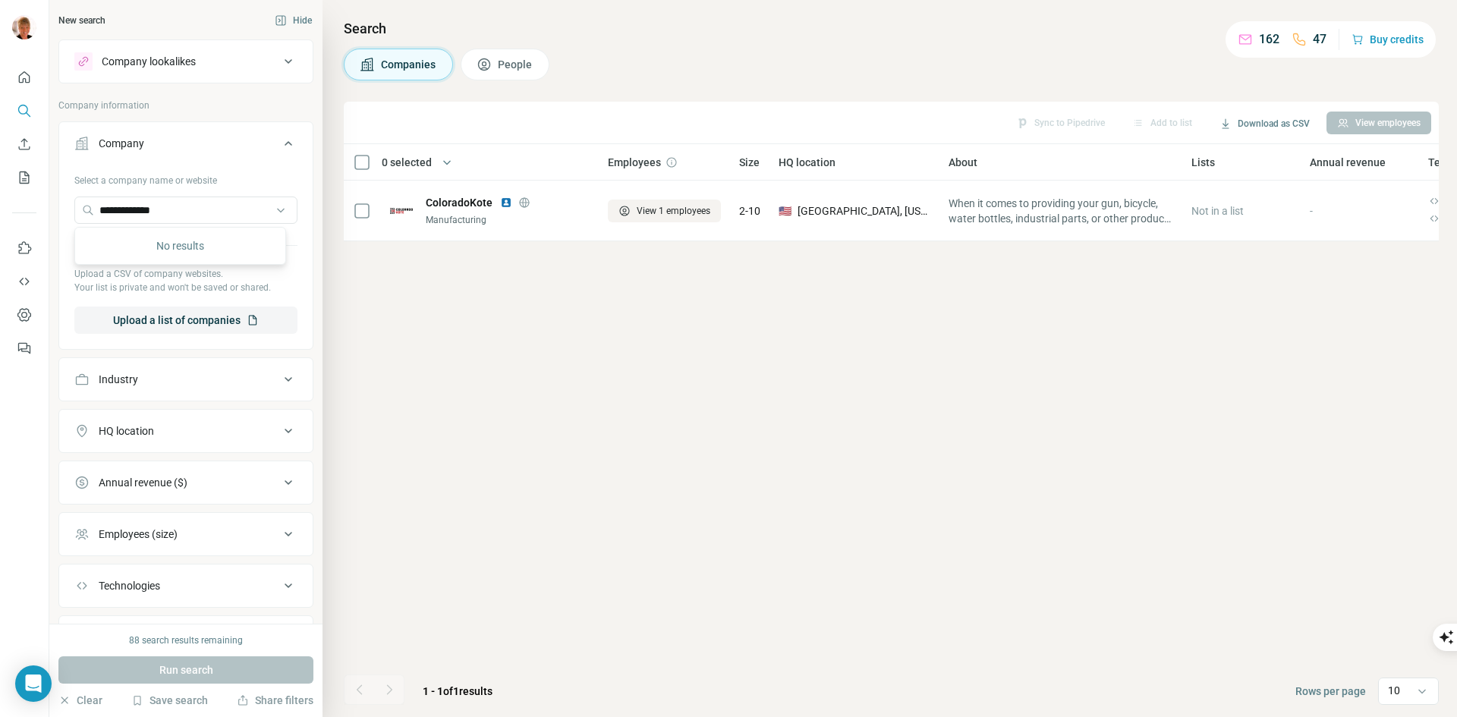  What do you see at coordinates (1061, 211) in the screenshot?
I see `span: When it comes to providing your gun, bicycle, water bottles, industrial parts, or other products ...` at bounding box center [1061, 211].